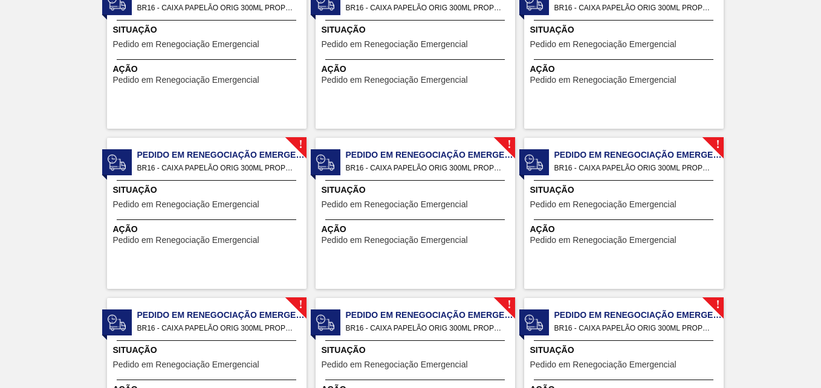 This screenshot has width=821, height=388. I want to click on span: BR16 - CAIXA PAPELÃO ORIG 300ML PROPRIETÁRIA Pedido - 2042174, so click(634, 328).